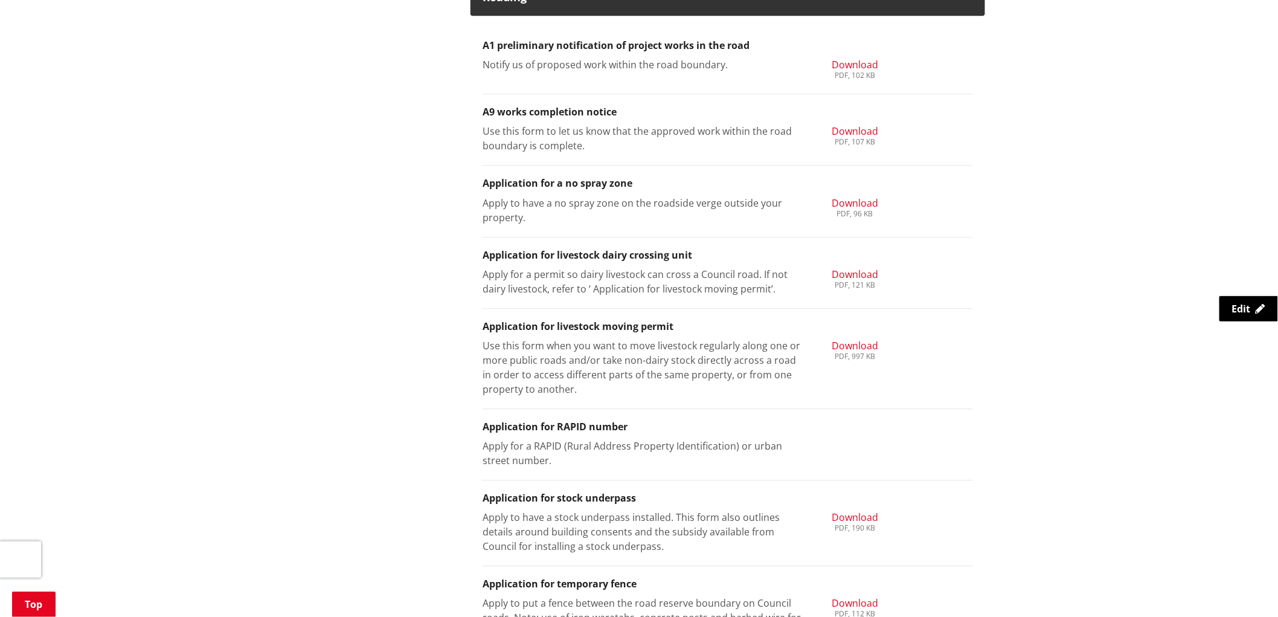 The image size is (1278, 617). What do you see at coordinates (855, 76) in the screenshot?
I see `div: PDF, 102 KB` at bounding box center [855, 76].